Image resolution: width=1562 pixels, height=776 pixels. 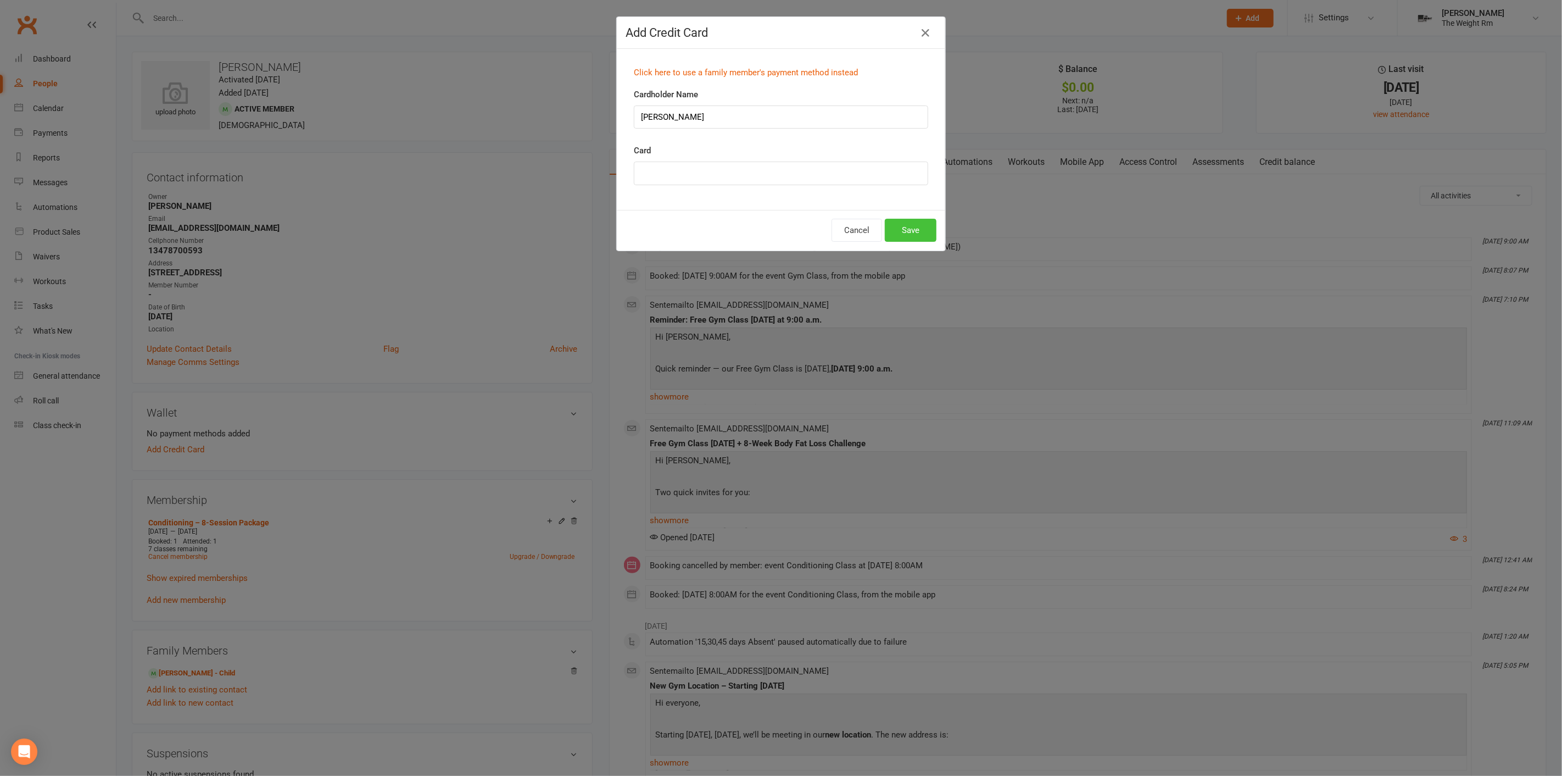 What do you see at coordinates (911, 230) in the screenshot?
I see `button: Save` at bounding box center [911, 230].